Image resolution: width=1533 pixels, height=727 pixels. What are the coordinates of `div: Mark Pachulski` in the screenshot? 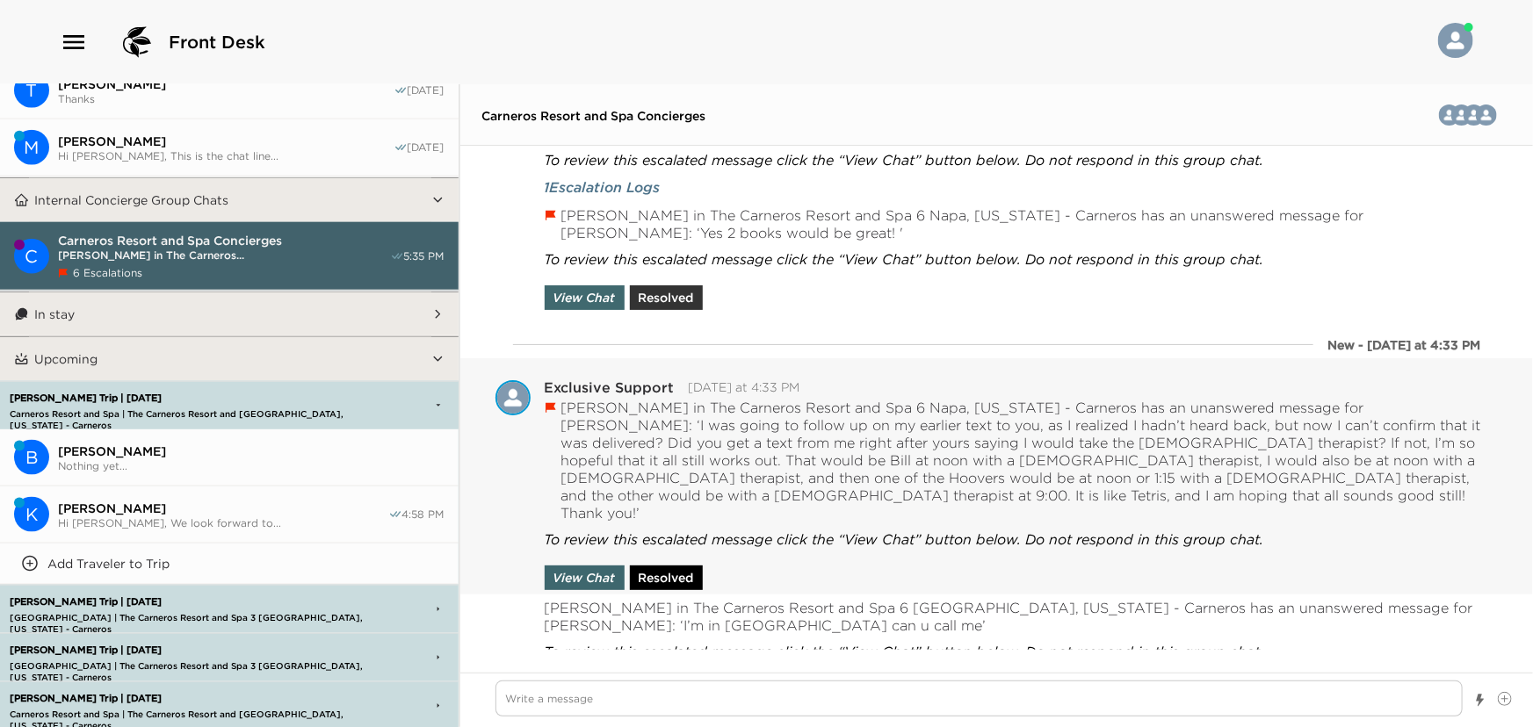 It's located at (32, 148).